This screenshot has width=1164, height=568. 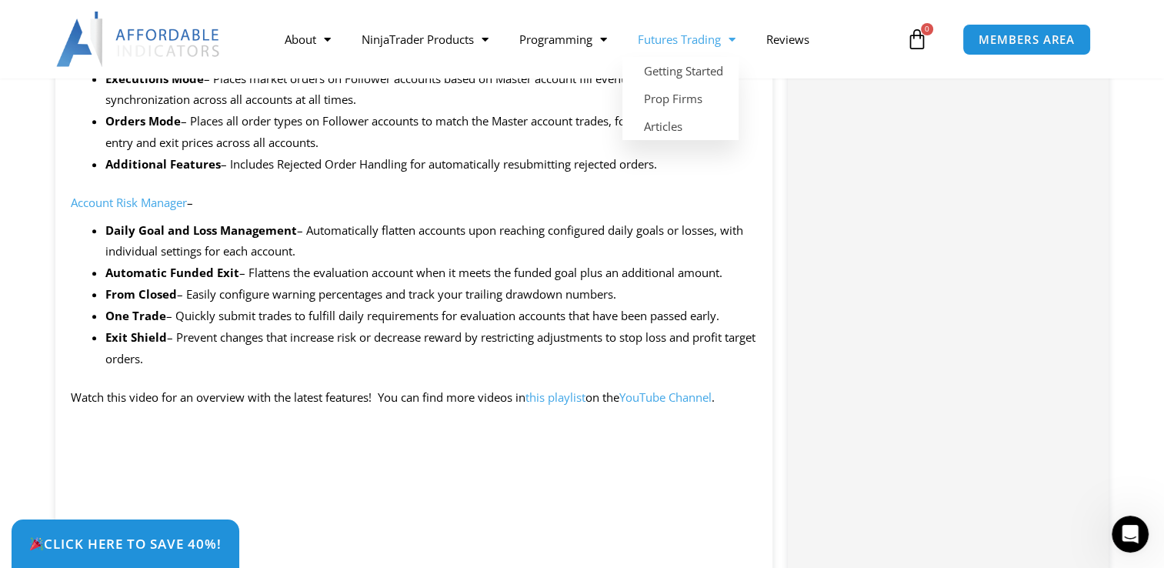 I want to click on li: – Places all order types on Follower accounts to match the Master account trades, focused on cons..., so click(x=432, y=132).